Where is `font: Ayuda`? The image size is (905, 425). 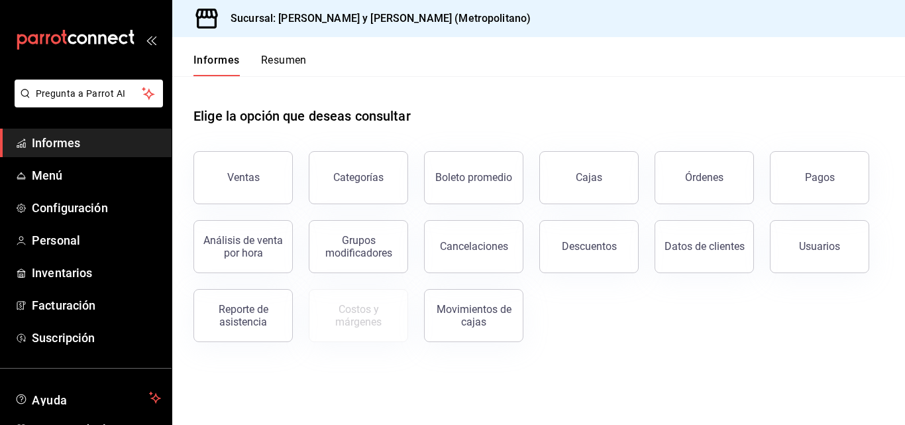
font: Ayuda is located at coordinates (50, 400).